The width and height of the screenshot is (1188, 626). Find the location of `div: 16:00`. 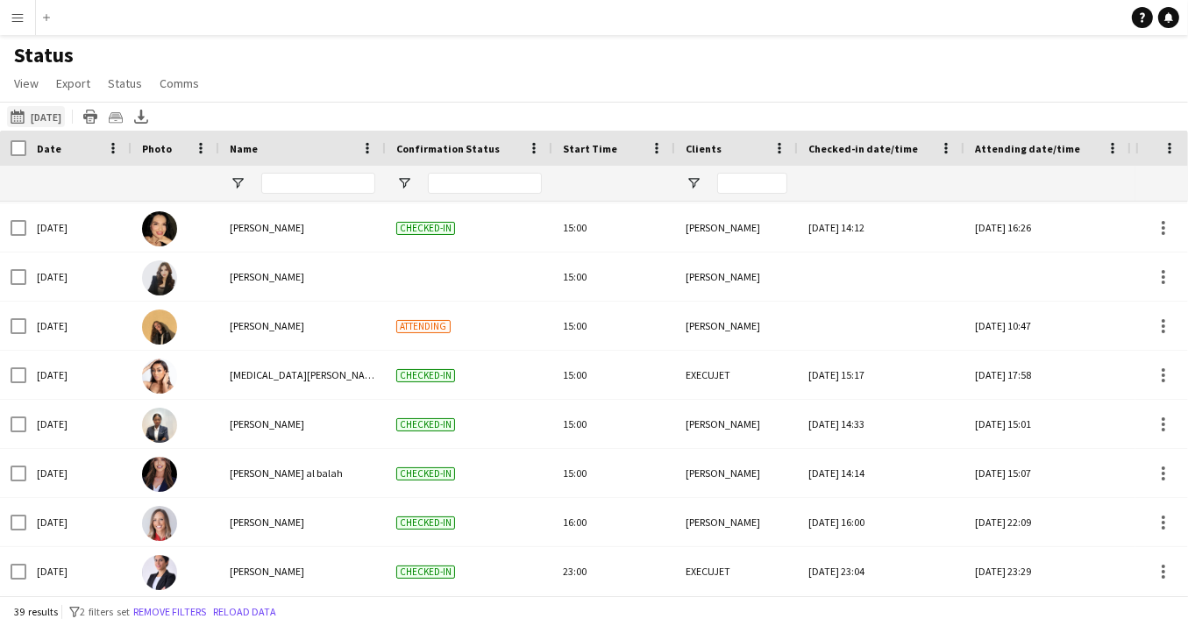

div: 16:00 is located at coordinates (614, 522).